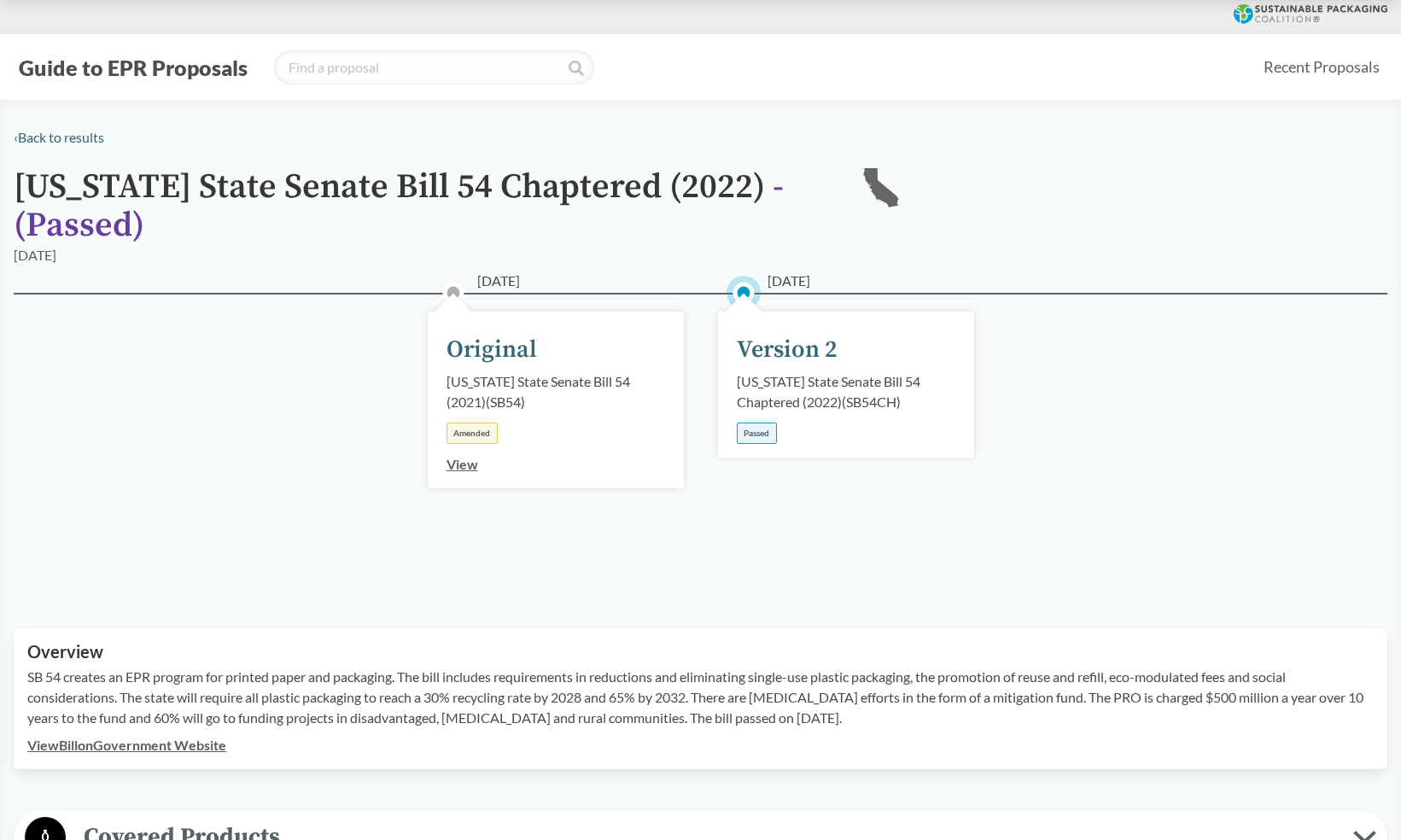 This screenshot has width=1401, height=840. I want to click on input: Find a proposal, so click(434, 68).